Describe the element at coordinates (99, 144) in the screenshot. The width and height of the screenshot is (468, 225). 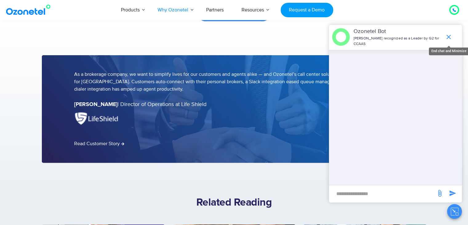
I see `a: Read Customer Story` at that location.